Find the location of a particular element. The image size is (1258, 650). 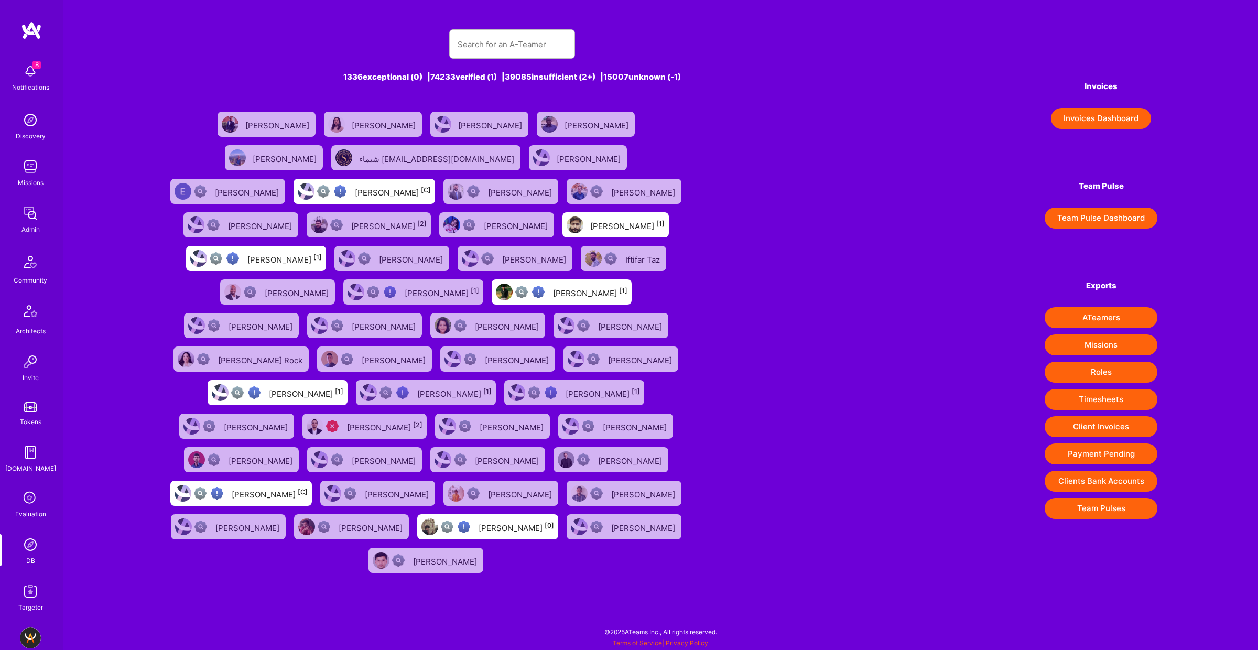

sup: [0] is located at coordinates (549, 525).